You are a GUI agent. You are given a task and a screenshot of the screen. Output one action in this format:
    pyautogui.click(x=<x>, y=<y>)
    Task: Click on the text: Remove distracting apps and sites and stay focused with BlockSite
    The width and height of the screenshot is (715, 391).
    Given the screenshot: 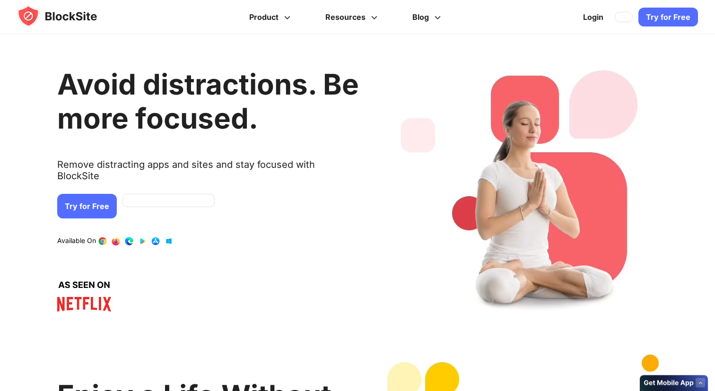 What is the action you would take?
    pyautogui.click(x=208, y=174)
    